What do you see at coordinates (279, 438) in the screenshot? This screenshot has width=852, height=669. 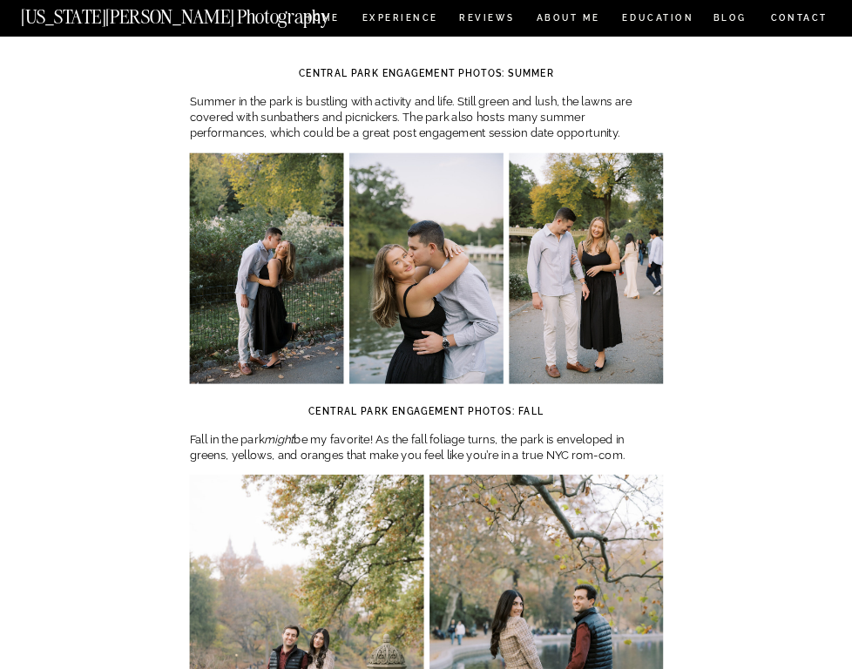 I see `em: might` at bounding box center [279, 438].